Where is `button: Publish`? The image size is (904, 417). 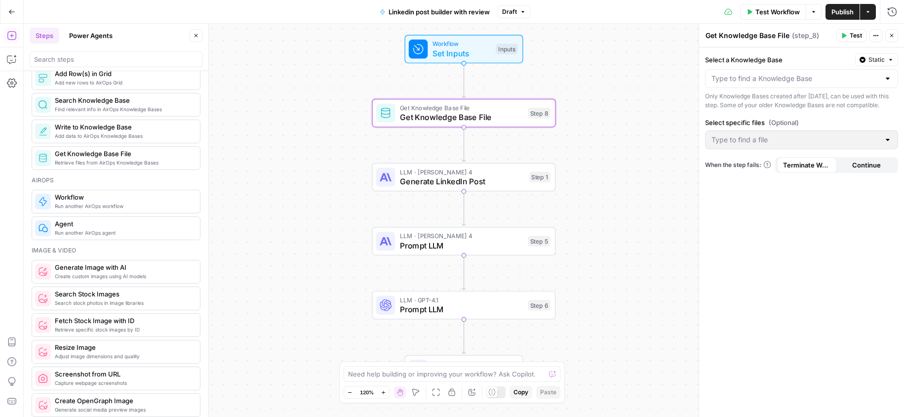 button: Publish is located at coordinates (842, 12).